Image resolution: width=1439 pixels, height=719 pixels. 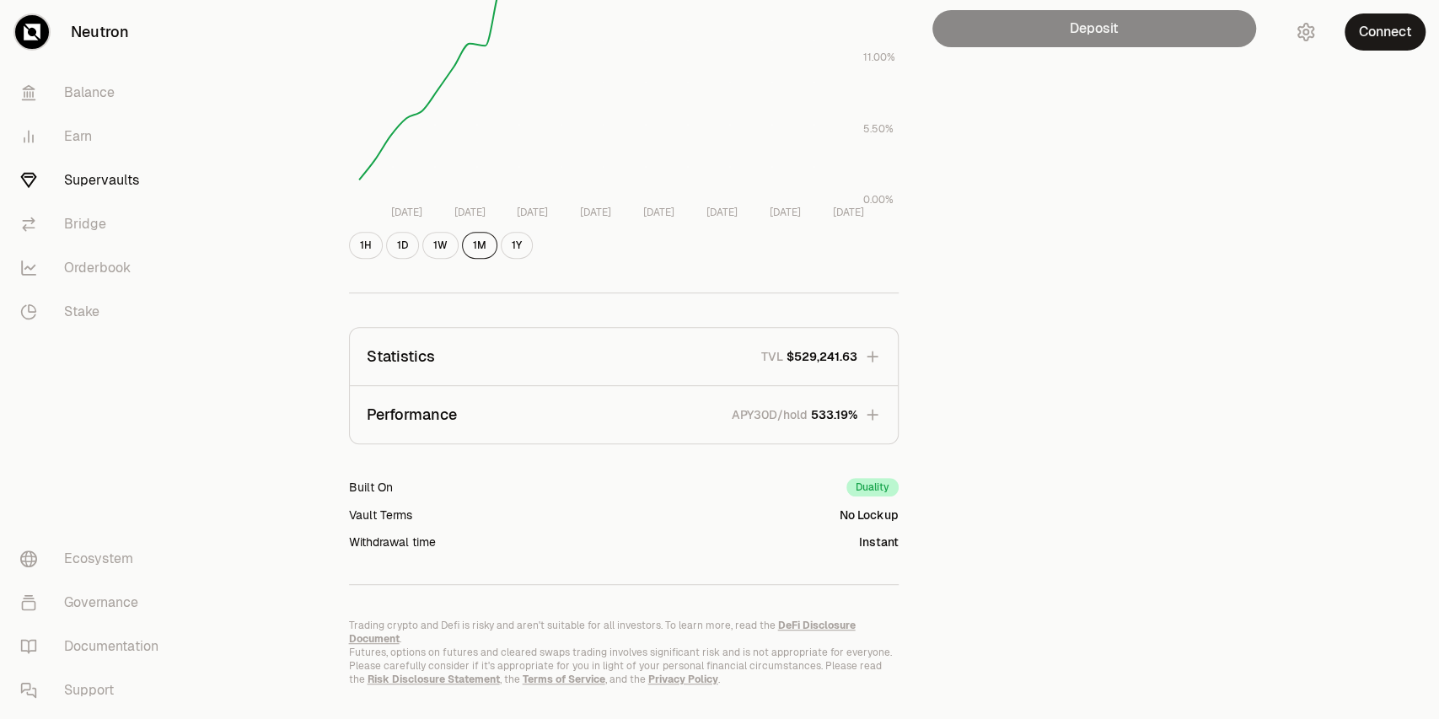 What do you see at coordinates (94, 180) in the screenshot?
I see `a: Supervaults` at bounding box center [94, 180].